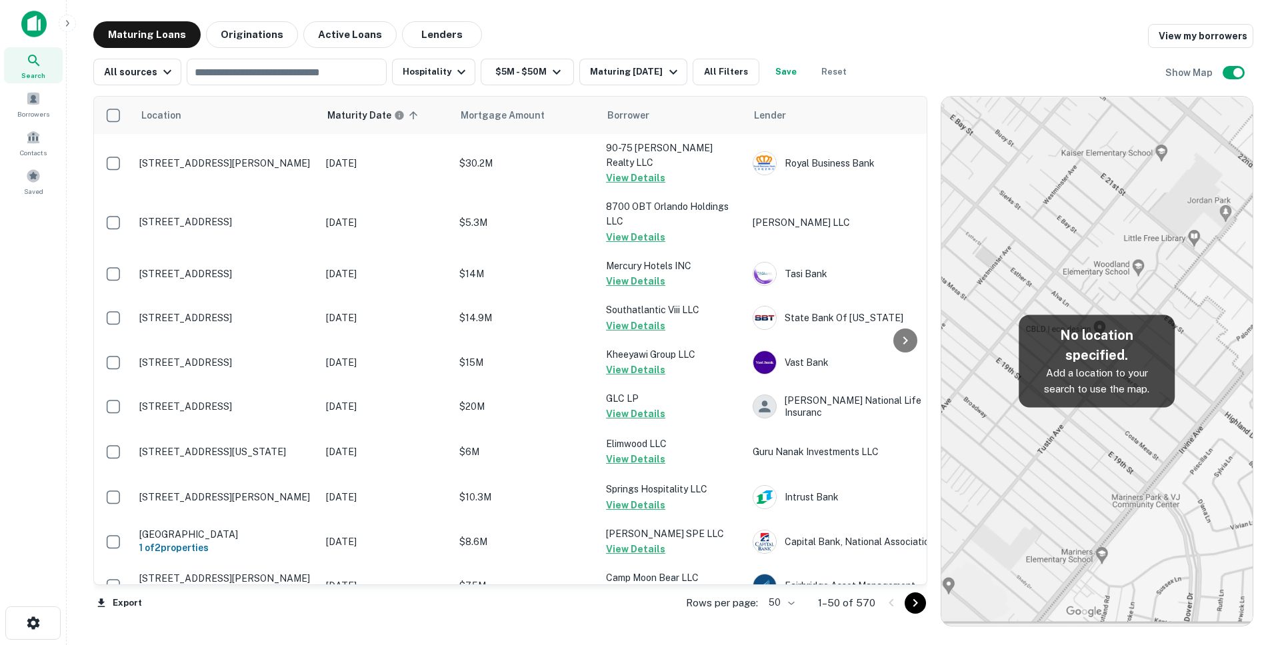  What do you see at coordinates (119, 603) in the screenshot?
I see `button: Export` at bounding box center [119, 603].